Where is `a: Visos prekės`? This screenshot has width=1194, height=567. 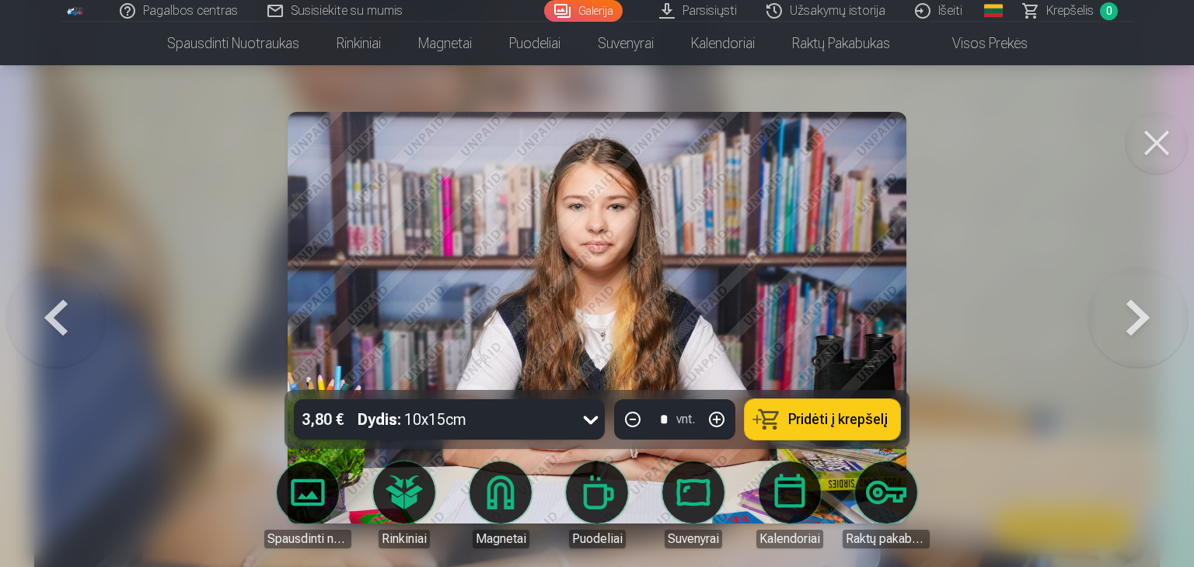 a: Visos prekės is located at coordinates (977, 44).